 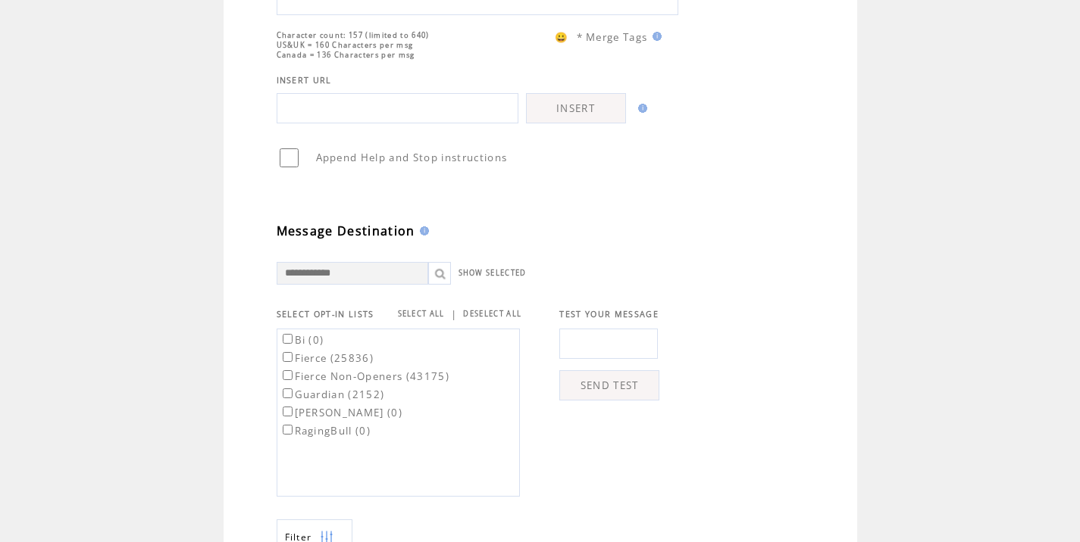 I want to click on label: Fierce (25836), so click(x=327, y=358).